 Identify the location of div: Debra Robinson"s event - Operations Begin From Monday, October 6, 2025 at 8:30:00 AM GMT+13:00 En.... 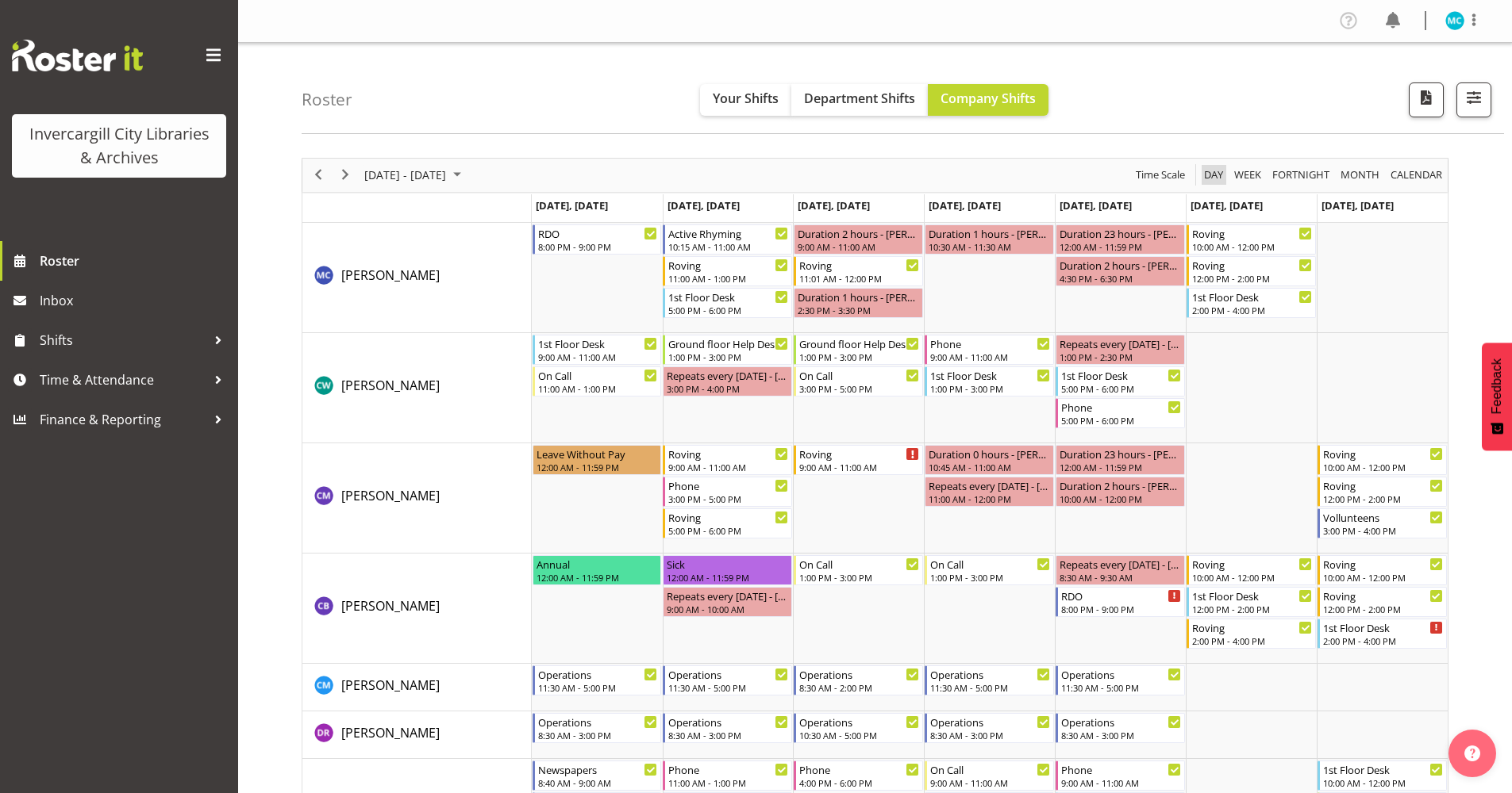
(597, 728).